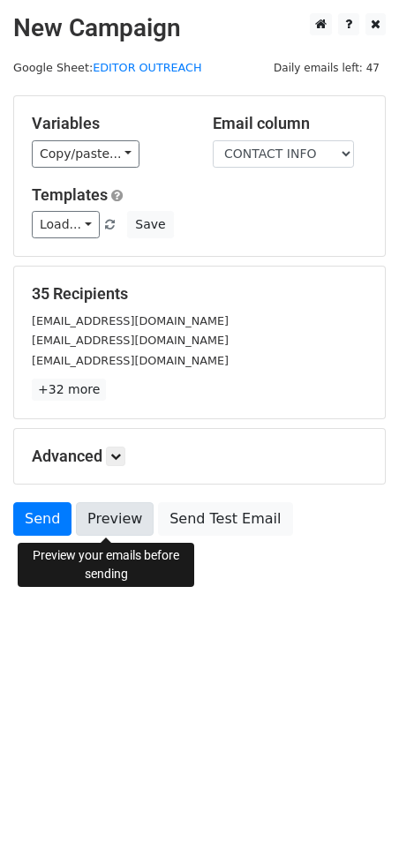 The width and height of the screenshot is (399, 842). I want to click on h5: Advanced, so click(199, 456).